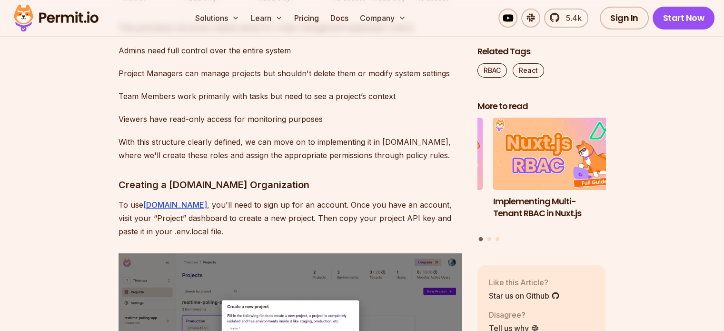 This screenshot has width=724, height=331. I want to click on a: Implementing Multi-Tenant RBAC in Nuxt.jsImplementing Multi-Tenant RBAC in Nuxt.js, so click(557, 175).